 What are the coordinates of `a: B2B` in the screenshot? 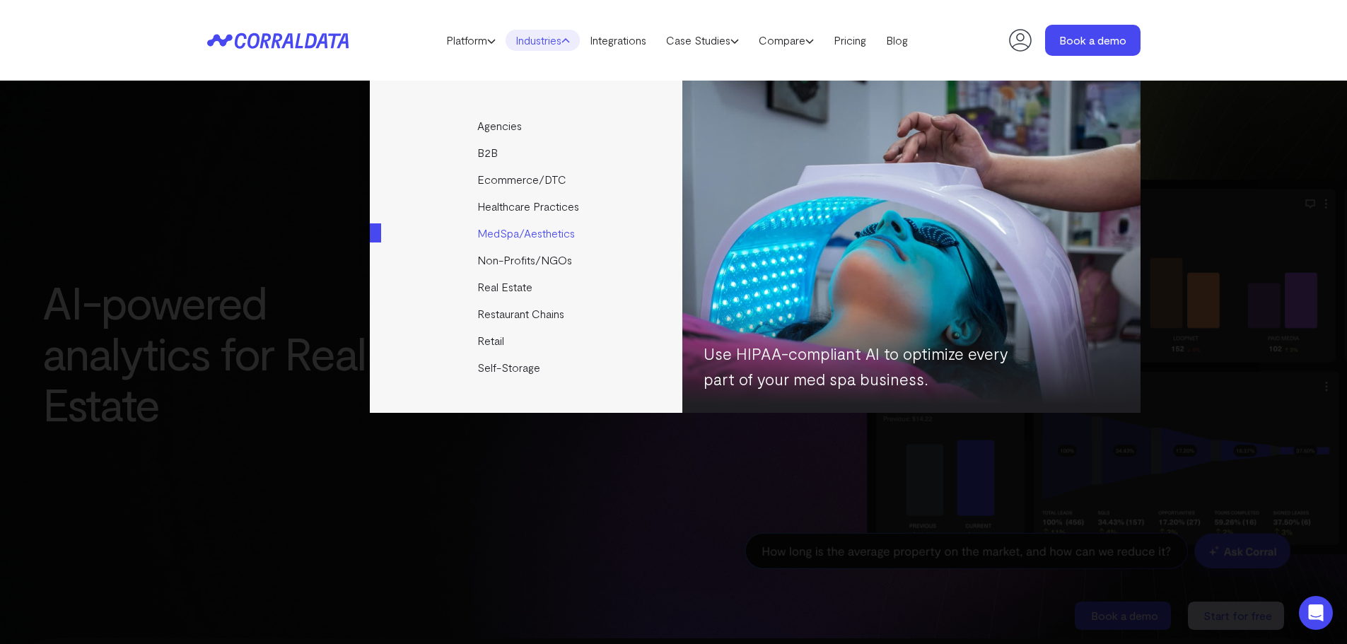 It's located at (527, 153).